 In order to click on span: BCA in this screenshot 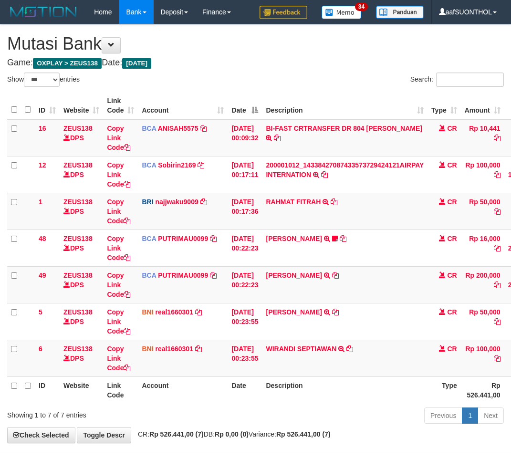, I will do `click(149, 128)`.